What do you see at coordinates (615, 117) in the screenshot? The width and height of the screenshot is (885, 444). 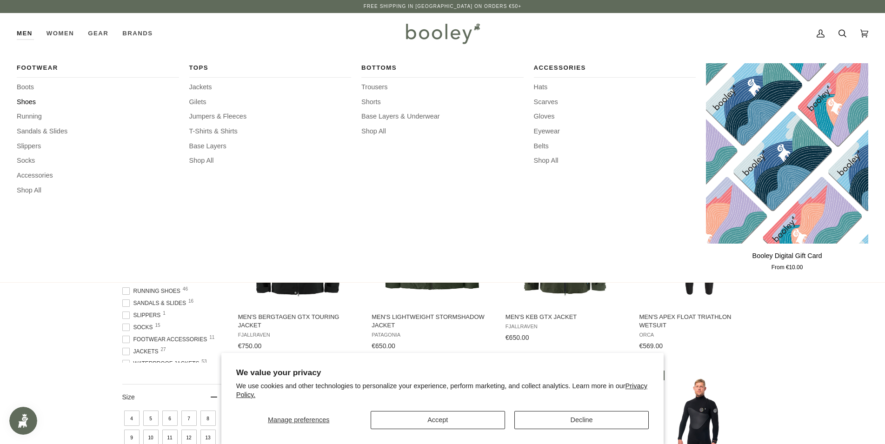 I see `span: Gloves` at bounding box center [615, 117].